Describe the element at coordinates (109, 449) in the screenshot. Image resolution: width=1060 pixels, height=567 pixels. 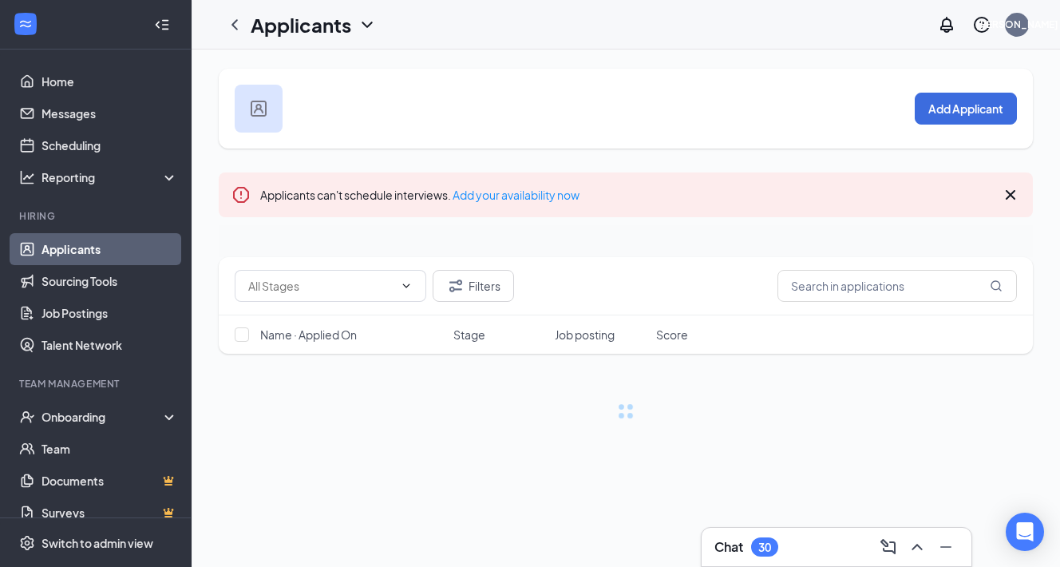
I see `a: Team` at that location.